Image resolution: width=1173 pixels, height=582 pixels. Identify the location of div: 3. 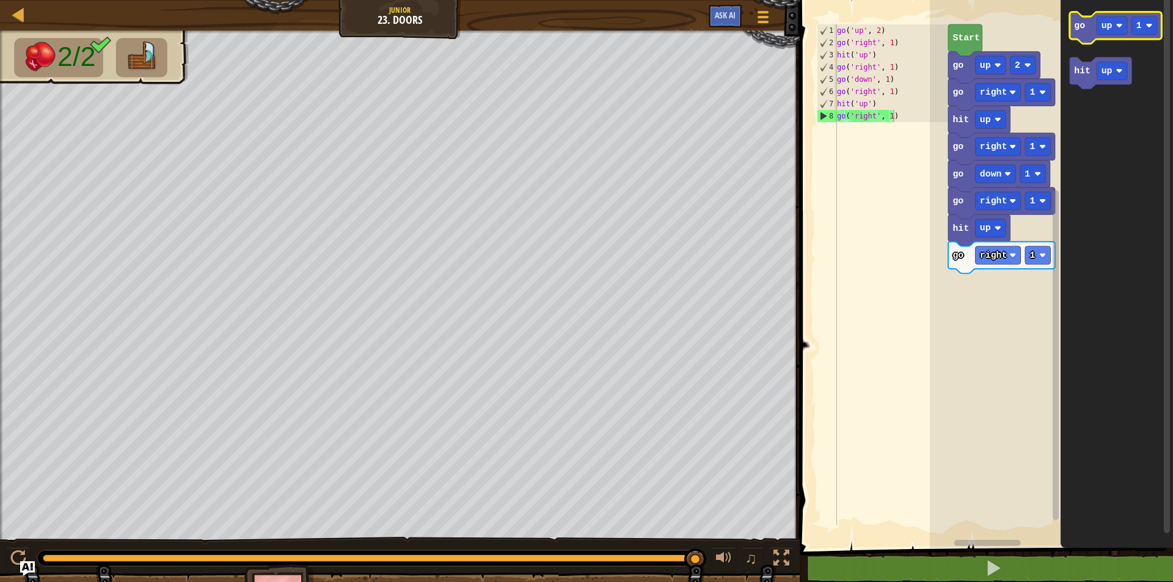
(827, 55).